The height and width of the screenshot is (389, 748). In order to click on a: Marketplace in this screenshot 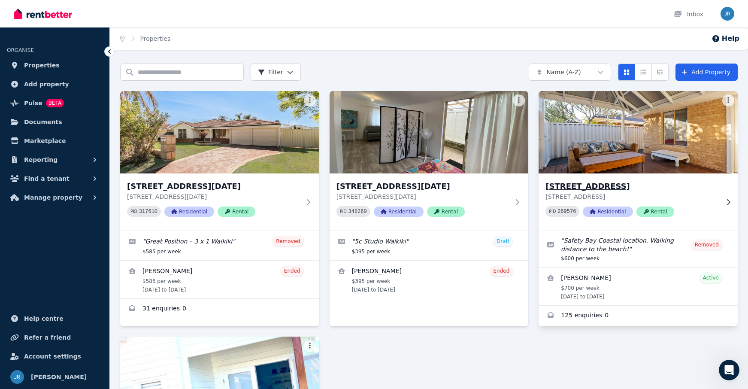, I will do `click(55, 141)`.